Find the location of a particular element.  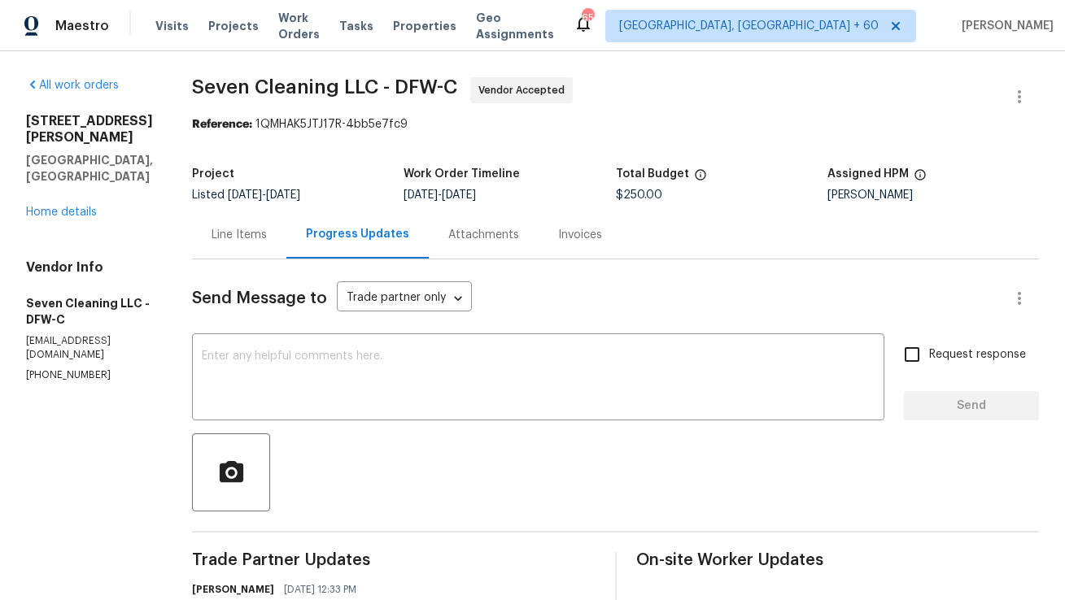

span: Trade Partner Updates is located at coordinates (394, 561).